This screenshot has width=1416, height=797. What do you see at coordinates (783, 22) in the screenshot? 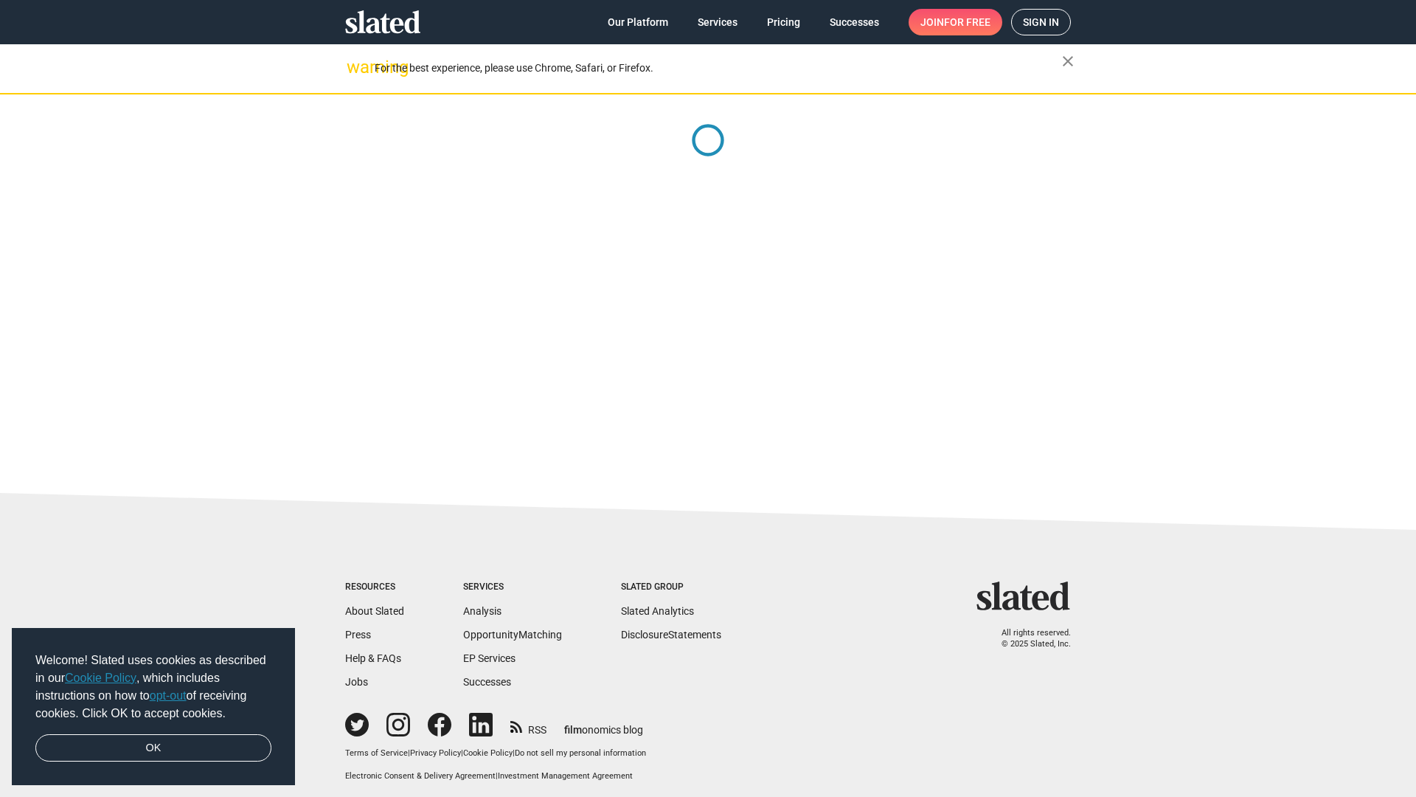
I see `span: Pricing` at bounding box center [783, 22].